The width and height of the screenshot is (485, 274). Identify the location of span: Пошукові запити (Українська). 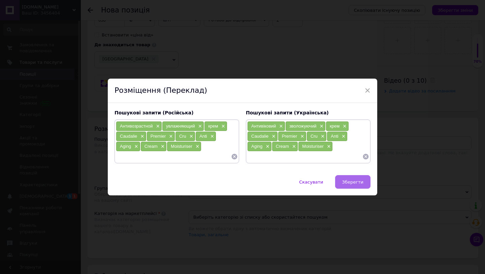
(288, 113).